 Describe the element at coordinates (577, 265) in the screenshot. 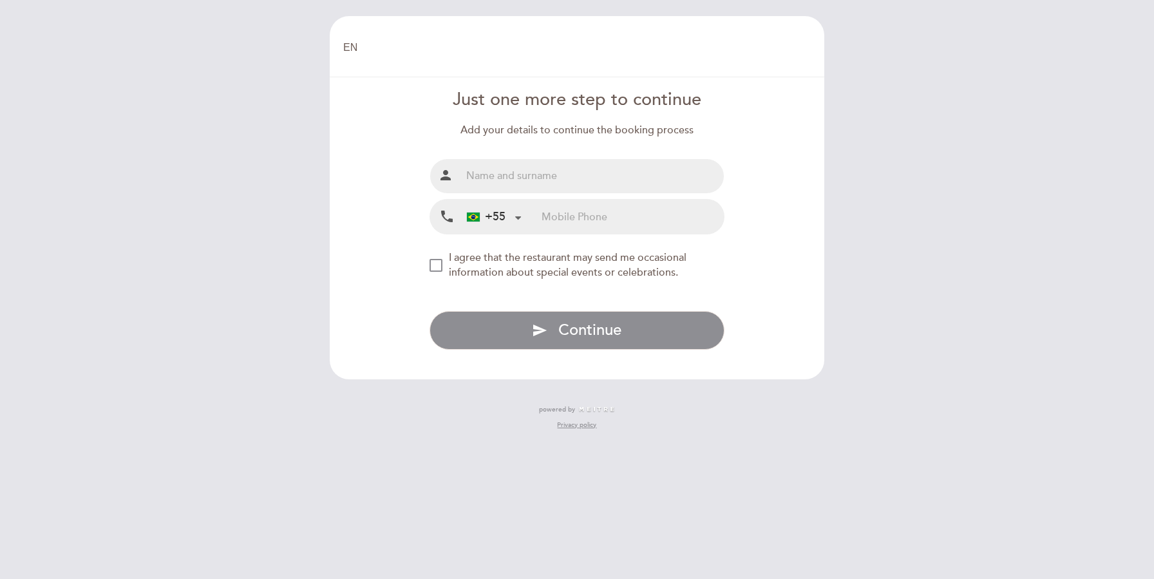

I see `md-checkbox: NEW_MODAL_AGREE_RESTAURANT_SEND_OCCASIONAL_INFO` at that location.